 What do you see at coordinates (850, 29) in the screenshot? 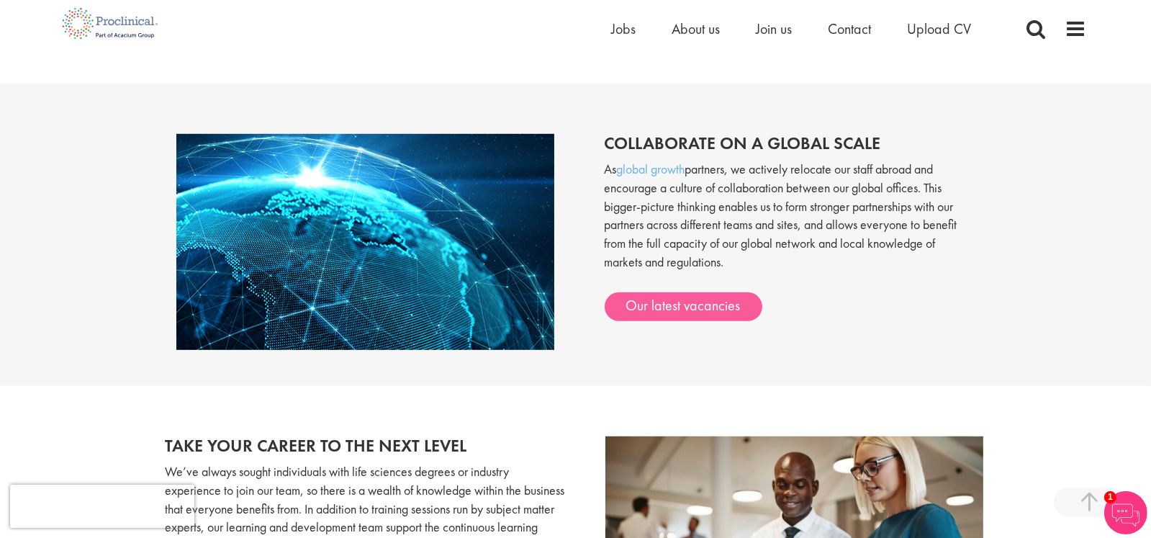
I see `a: Contact` at bounding box center [850, 29].